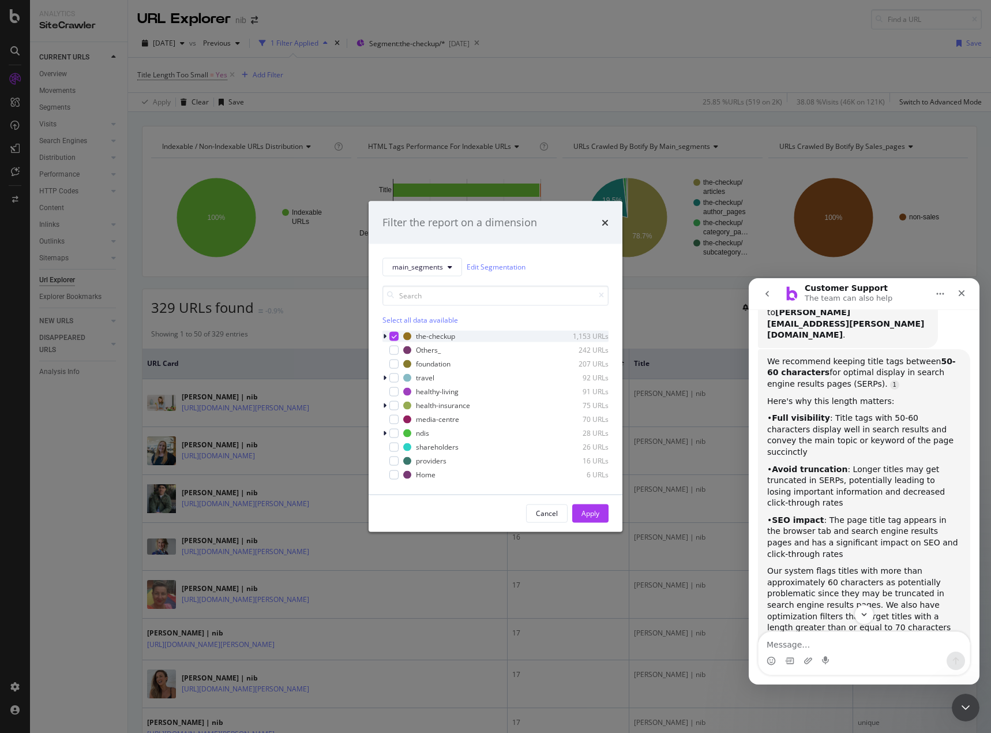  Describe the element at coordinates (433, 363) in the screenshot. I see `div: foundation` at that location.